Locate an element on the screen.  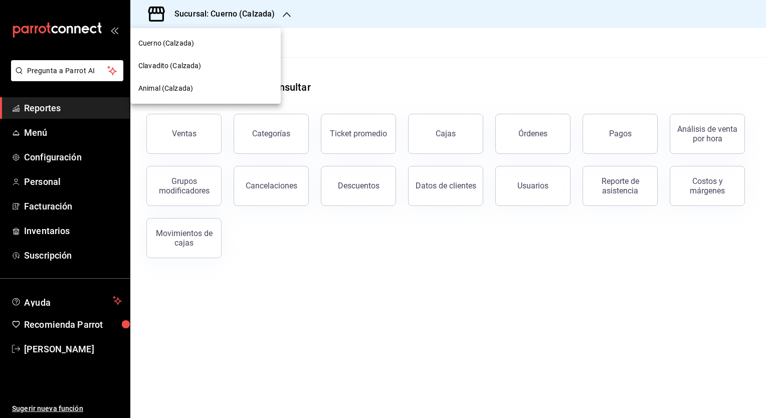
span: Cuerno (Calzada) is located at coordinates (166, 43).